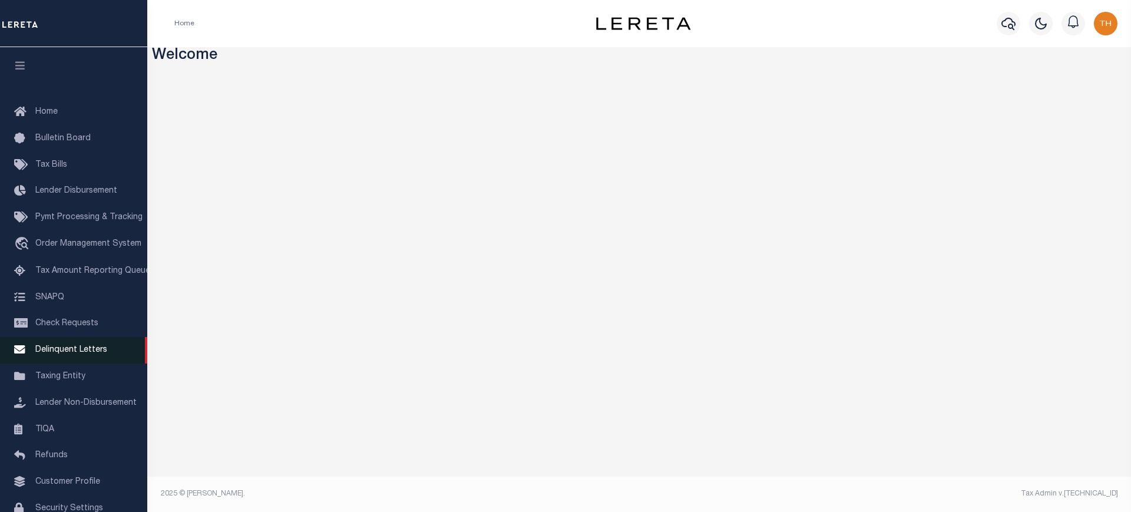 The height and width of the screenshot is (512, 1131). Describe the element at coordinates (47, 112) in the screenshot. I see `span: Home` at that location.